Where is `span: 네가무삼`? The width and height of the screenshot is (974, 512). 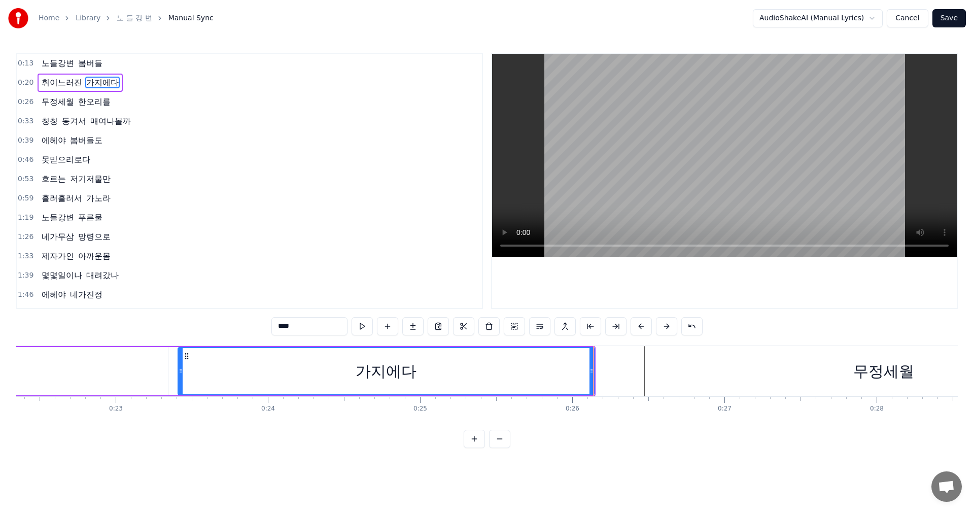
span: 네가무삼 is located at coordinates (58, 236).